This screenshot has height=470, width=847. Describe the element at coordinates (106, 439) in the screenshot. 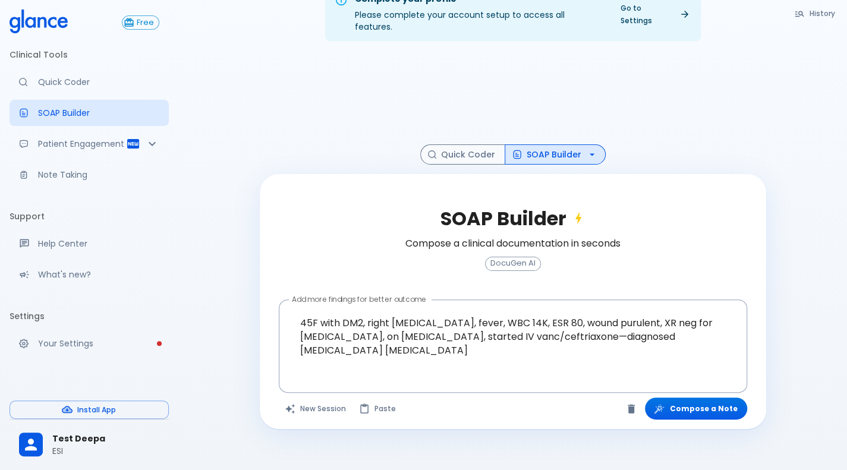

I see `span: Test Deepa` at that location.